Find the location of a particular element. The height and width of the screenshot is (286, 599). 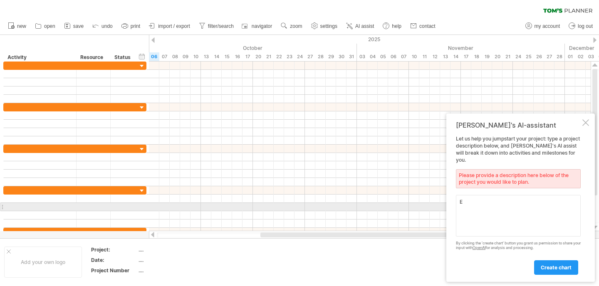

div: Tuesday, 28 October 2025 is located at coordinates (321, 57).